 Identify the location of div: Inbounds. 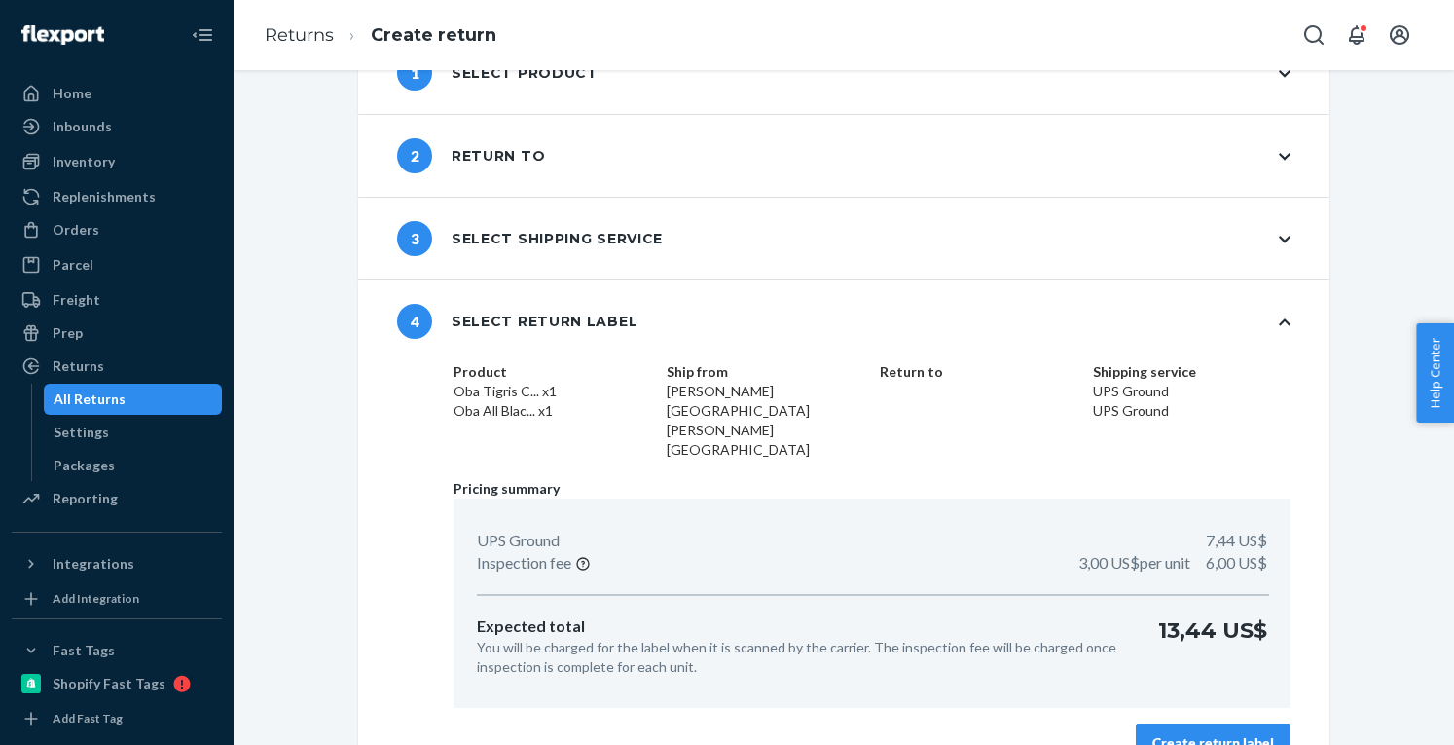
(82, 127).